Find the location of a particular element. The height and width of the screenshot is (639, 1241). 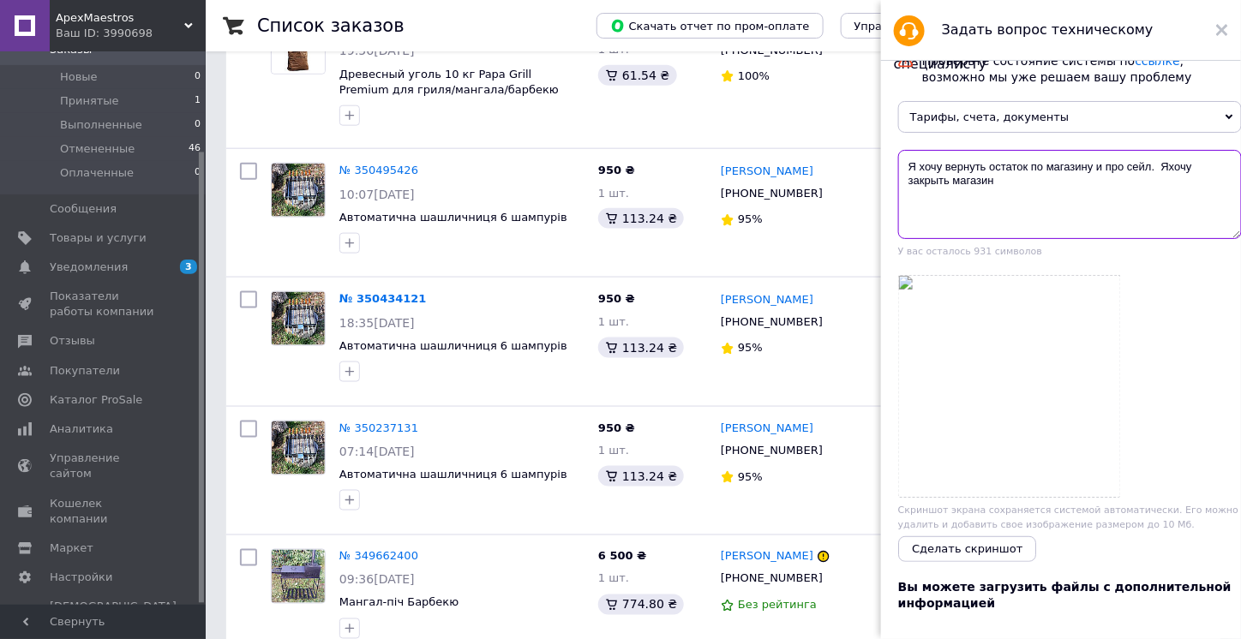

a: № 349662400 is located at coordinates (379, 556).